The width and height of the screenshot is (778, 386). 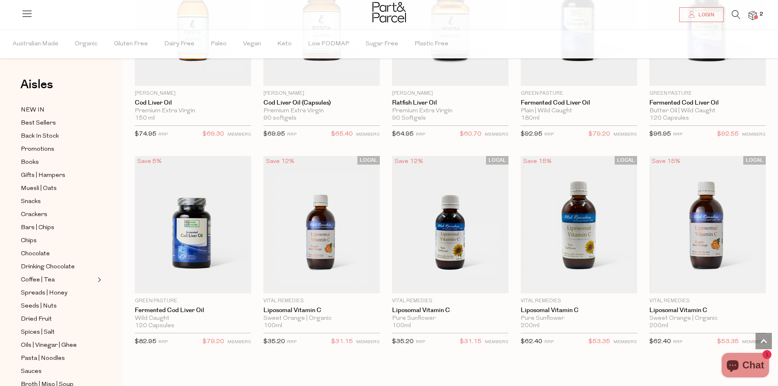 I want to click on span: 200ml, so click(x=659, y=326).